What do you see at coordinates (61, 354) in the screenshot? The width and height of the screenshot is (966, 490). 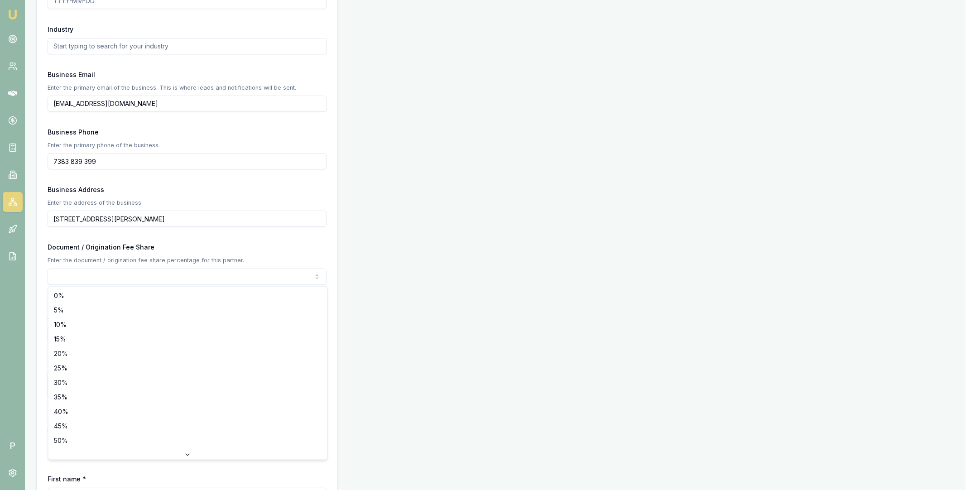 I see `span: 20 %` at bounding box center [61, 354].